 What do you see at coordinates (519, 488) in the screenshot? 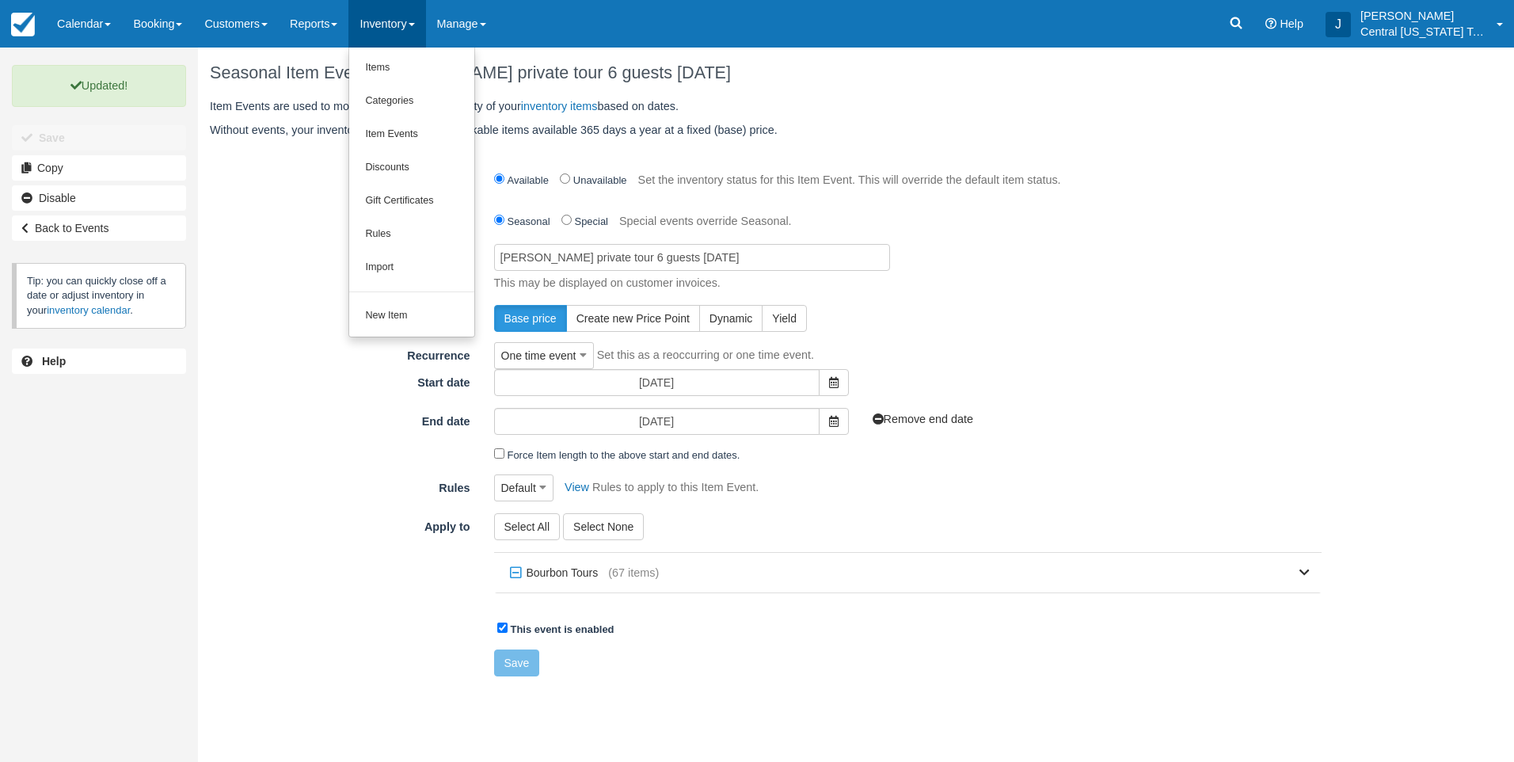
I see `span: Default` at bounding box center [519, 488].